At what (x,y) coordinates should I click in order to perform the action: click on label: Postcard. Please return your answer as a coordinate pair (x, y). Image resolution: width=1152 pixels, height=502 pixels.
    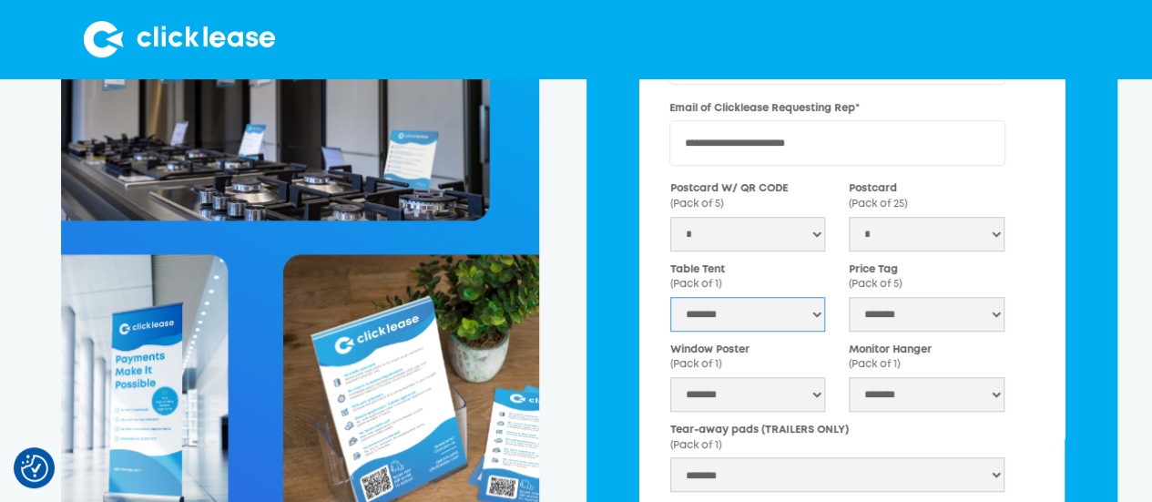
    Looking at the image, I should click on (926, 196).